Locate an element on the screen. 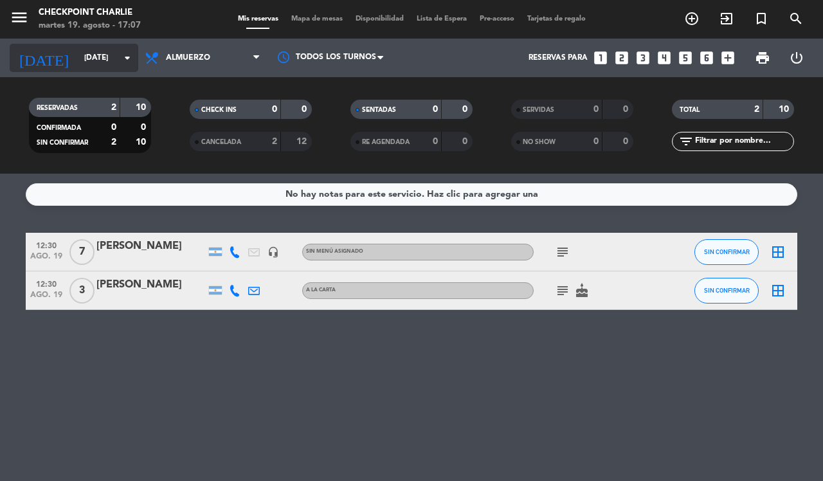  div: martes 19. agosto - 17:07 is located at coordinates (89, 26).